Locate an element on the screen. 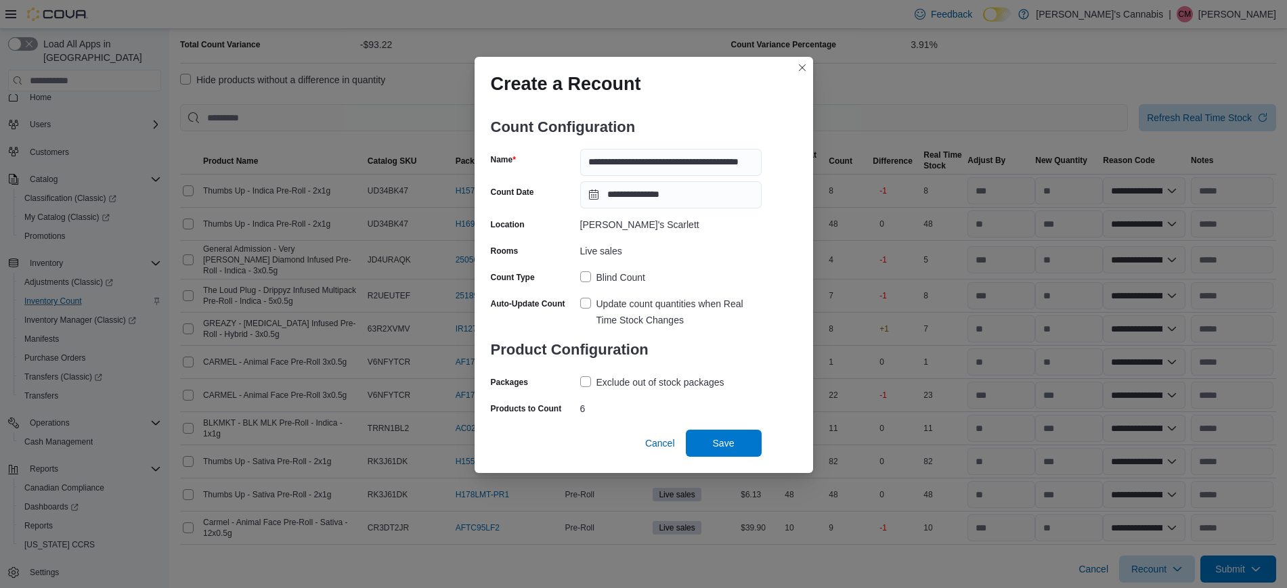 This screenshot has width=1287, height=588. label: Products to Count is located at coordinates (526, 409).